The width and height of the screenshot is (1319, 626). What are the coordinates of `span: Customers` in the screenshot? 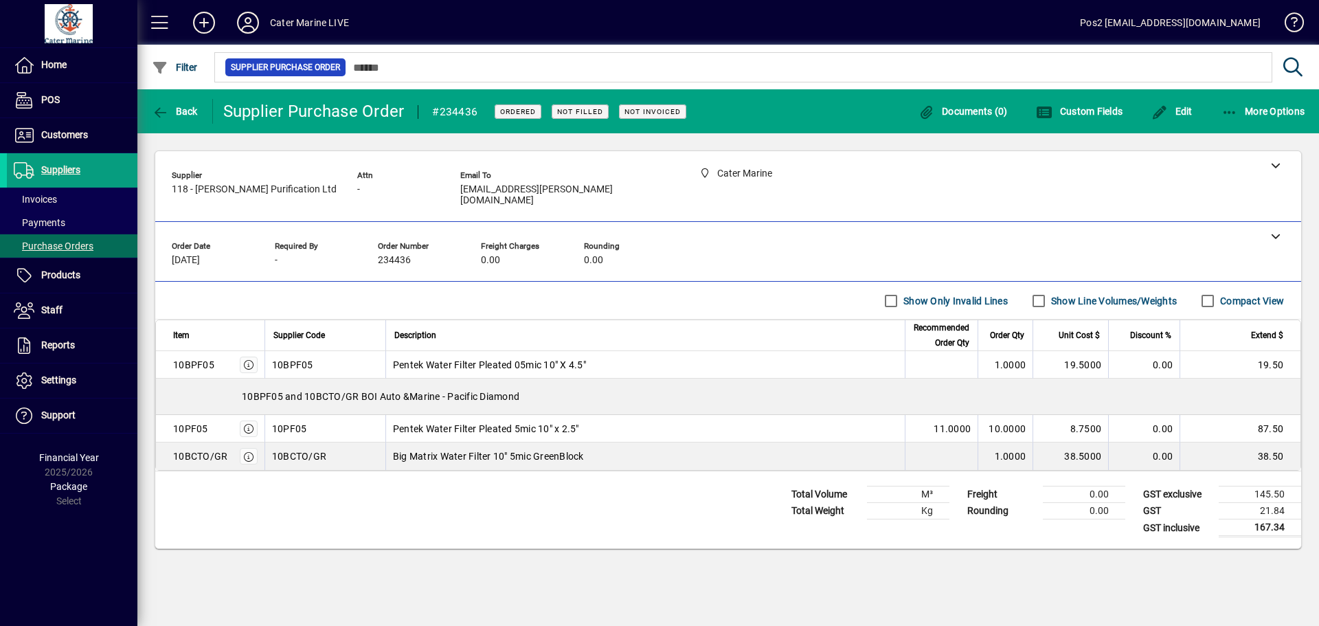 It's located at (65, 135).